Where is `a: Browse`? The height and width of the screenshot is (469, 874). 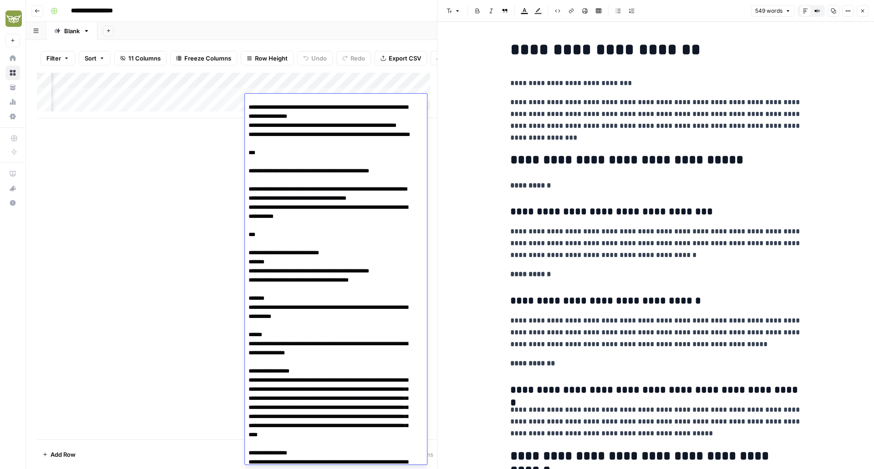
a: Browse is located at coordinates (13, 73).